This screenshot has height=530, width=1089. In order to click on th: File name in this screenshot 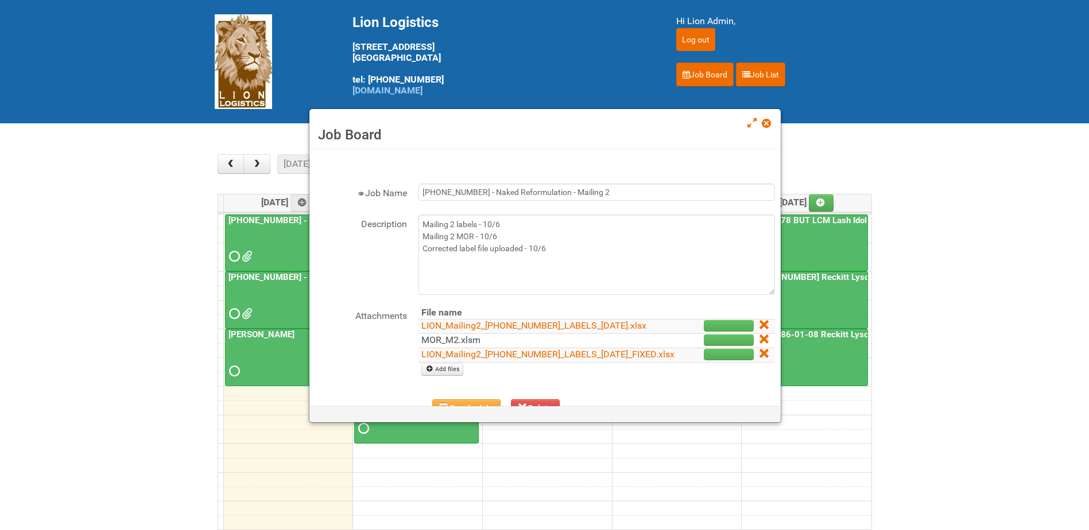, I will do `click(547, 313)`.